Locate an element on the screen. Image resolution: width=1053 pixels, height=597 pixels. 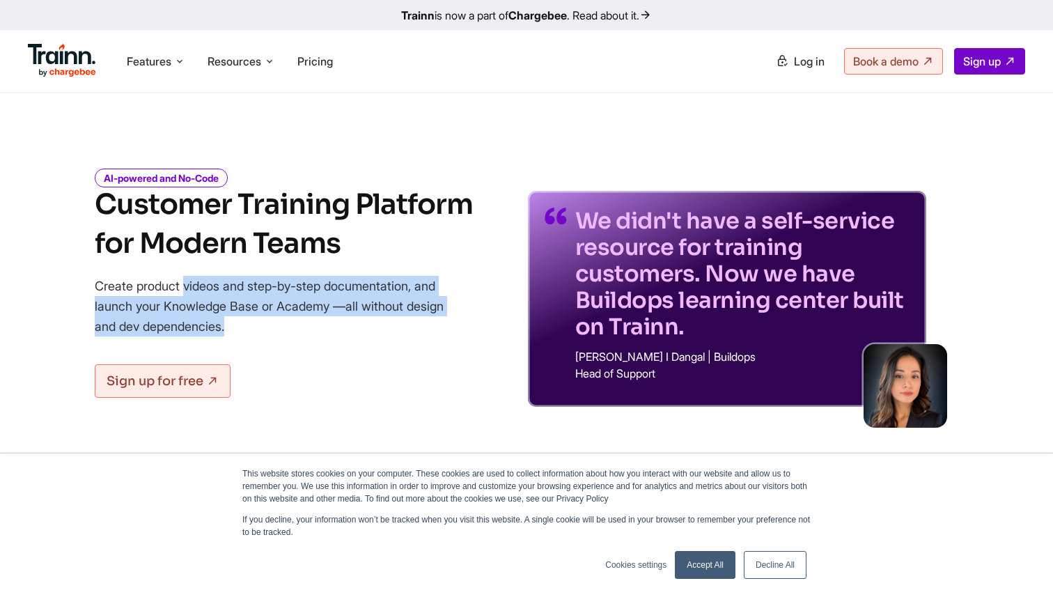
a: Cookies settings is located at coordinates (636, 565).